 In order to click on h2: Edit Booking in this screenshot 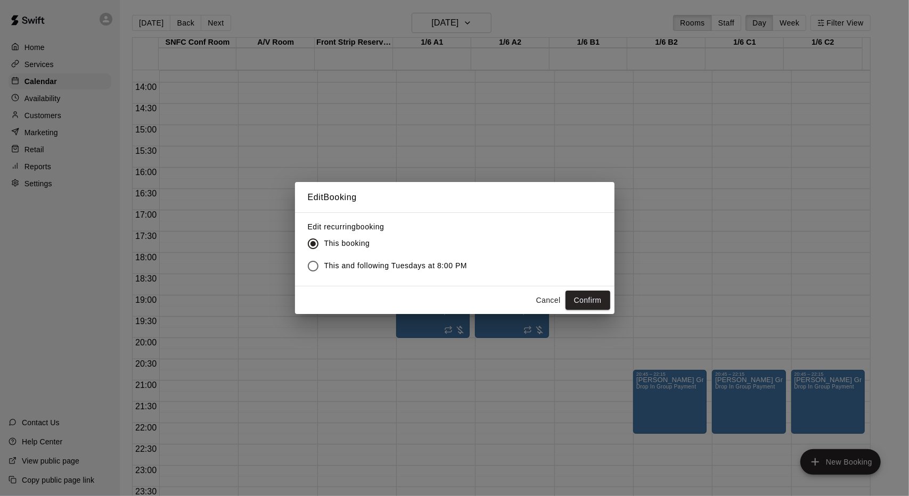, I will do `click(455, 197)`.